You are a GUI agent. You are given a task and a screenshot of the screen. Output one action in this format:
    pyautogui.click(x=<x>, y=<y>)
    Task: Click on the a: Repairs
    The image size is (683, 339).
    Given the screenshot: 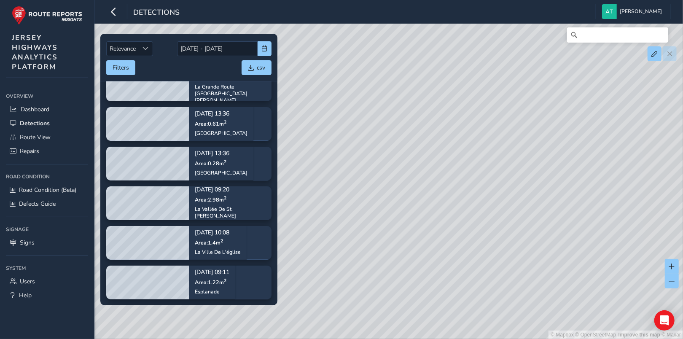 What is the action you would take?
    pyautogui.click(x=47, y=151)
    